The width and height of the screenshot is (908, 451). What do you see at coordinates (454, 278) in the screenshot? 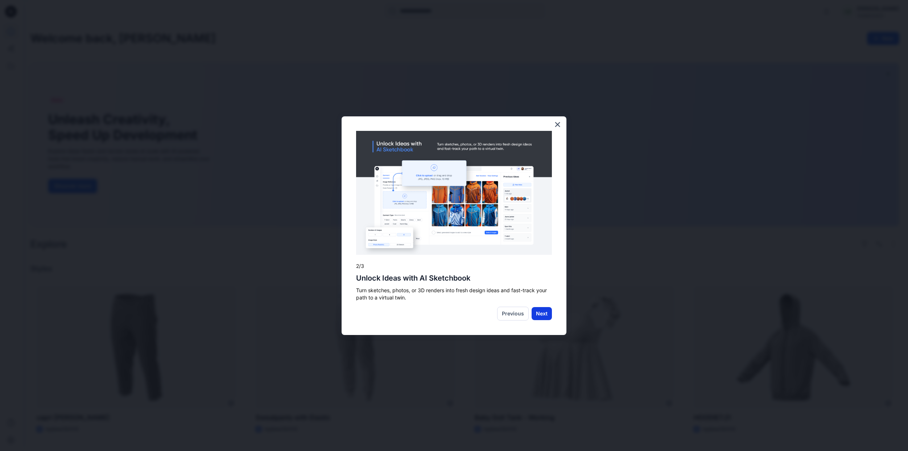
I see `h2: Unlock Ideas with AI Sketchbook` at bounding box center [454, 278].